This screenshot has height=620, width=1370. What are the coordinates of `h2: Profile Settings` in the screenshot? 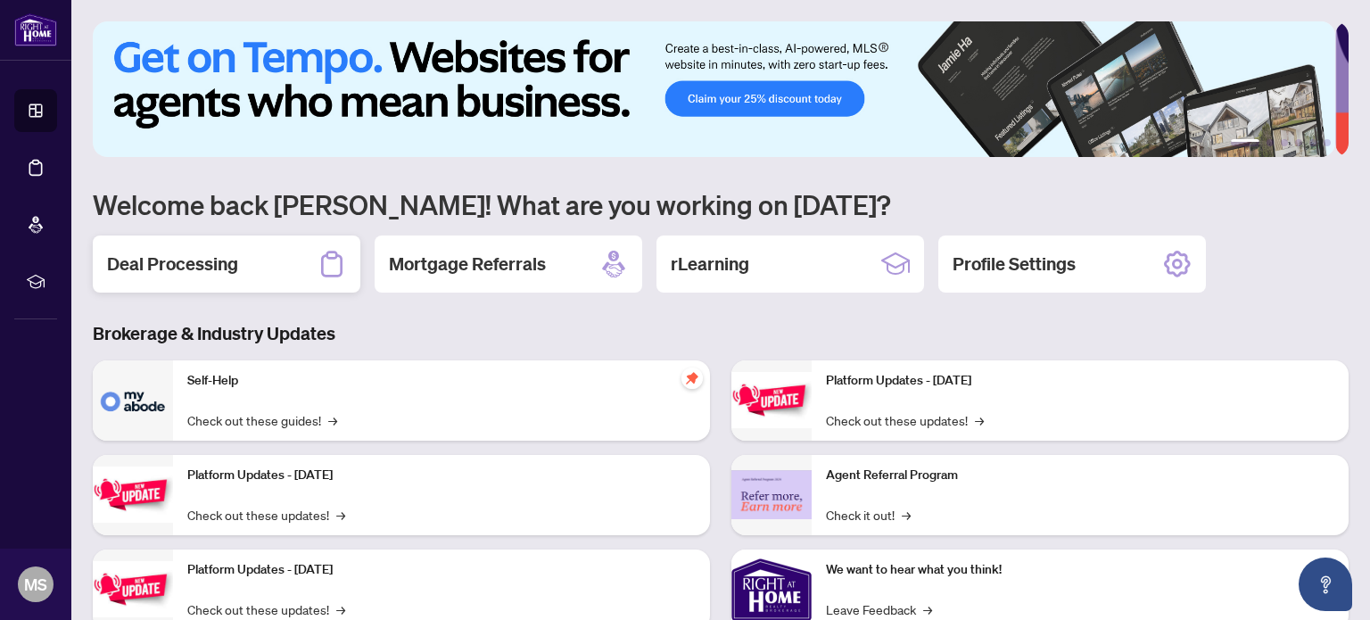 It's located at (1014, 264).